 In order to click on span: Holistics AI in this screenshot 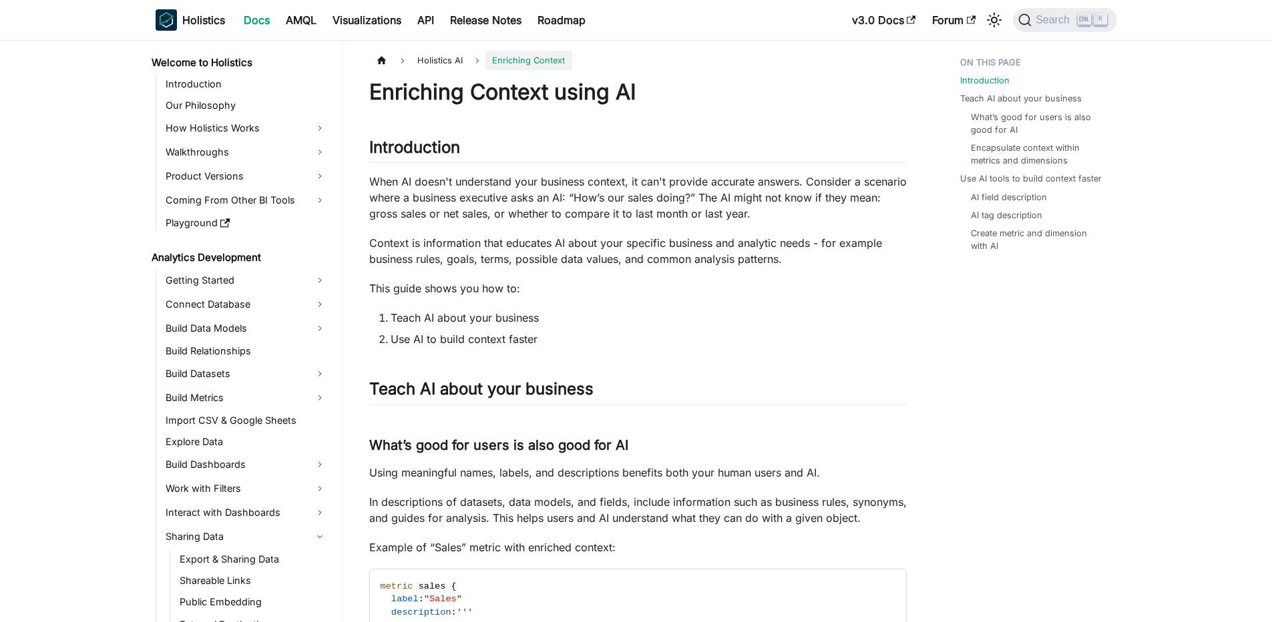, I will do `click(440, 60)`.